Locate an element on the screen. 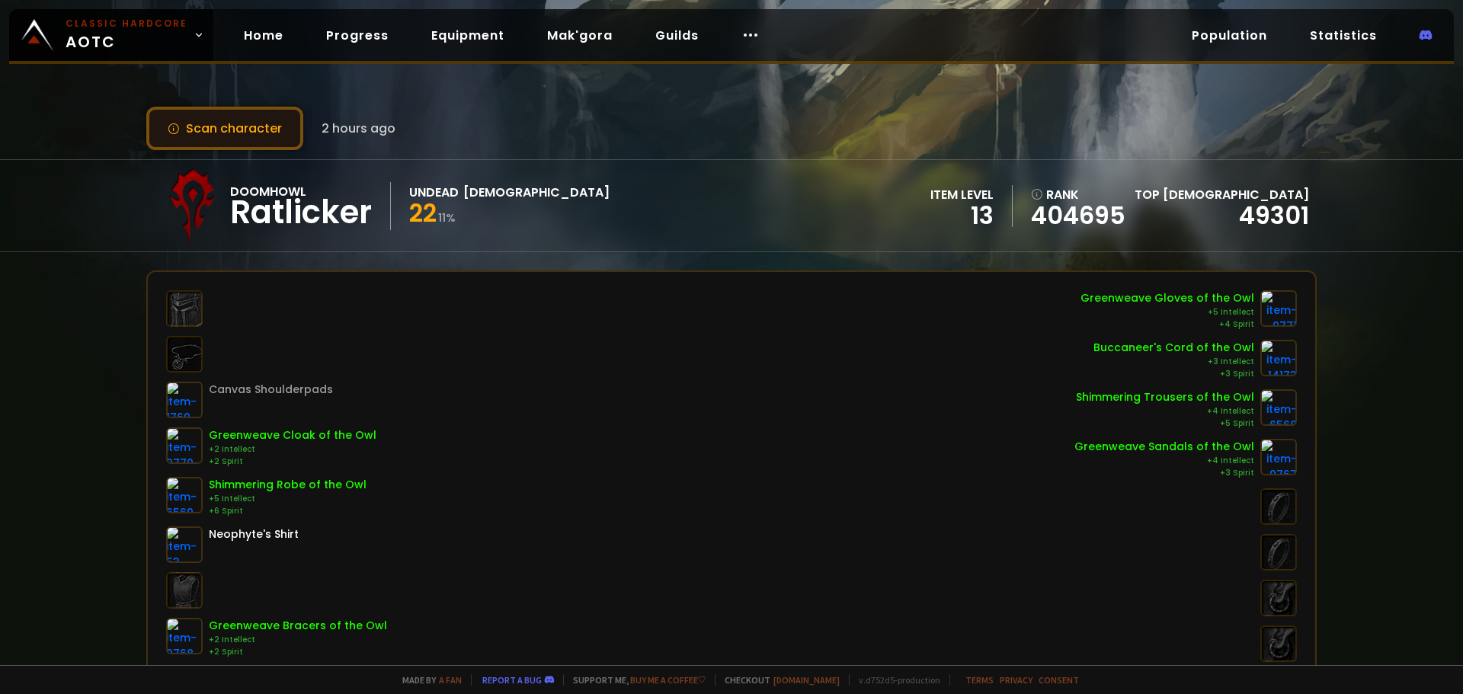 This screenshot has width=1463, height=694. a: Progress is located at coordinates (357, 35).